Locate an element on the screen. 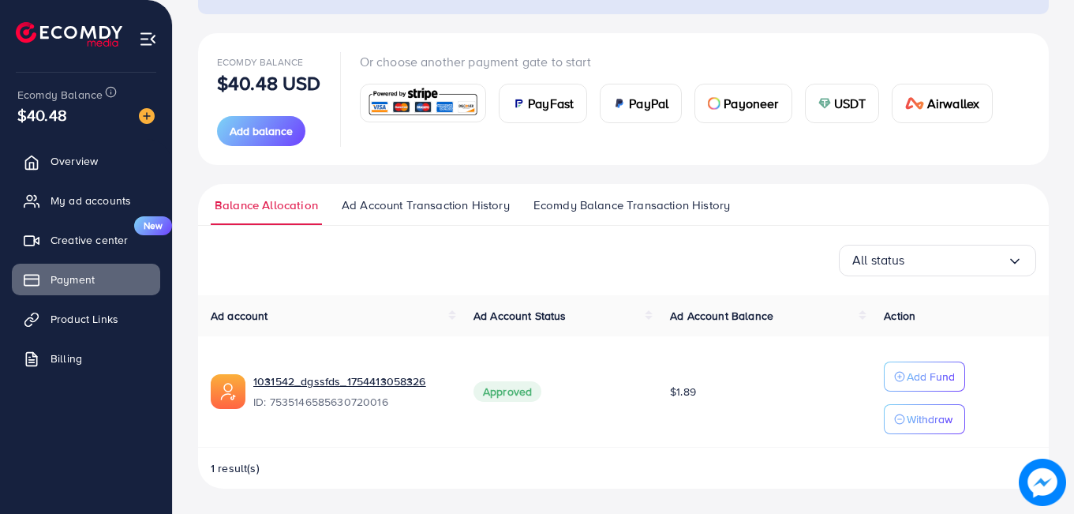 This screenshot has height=514, width=1074. span: Balance Allocation is located at coordinates (266, 205).